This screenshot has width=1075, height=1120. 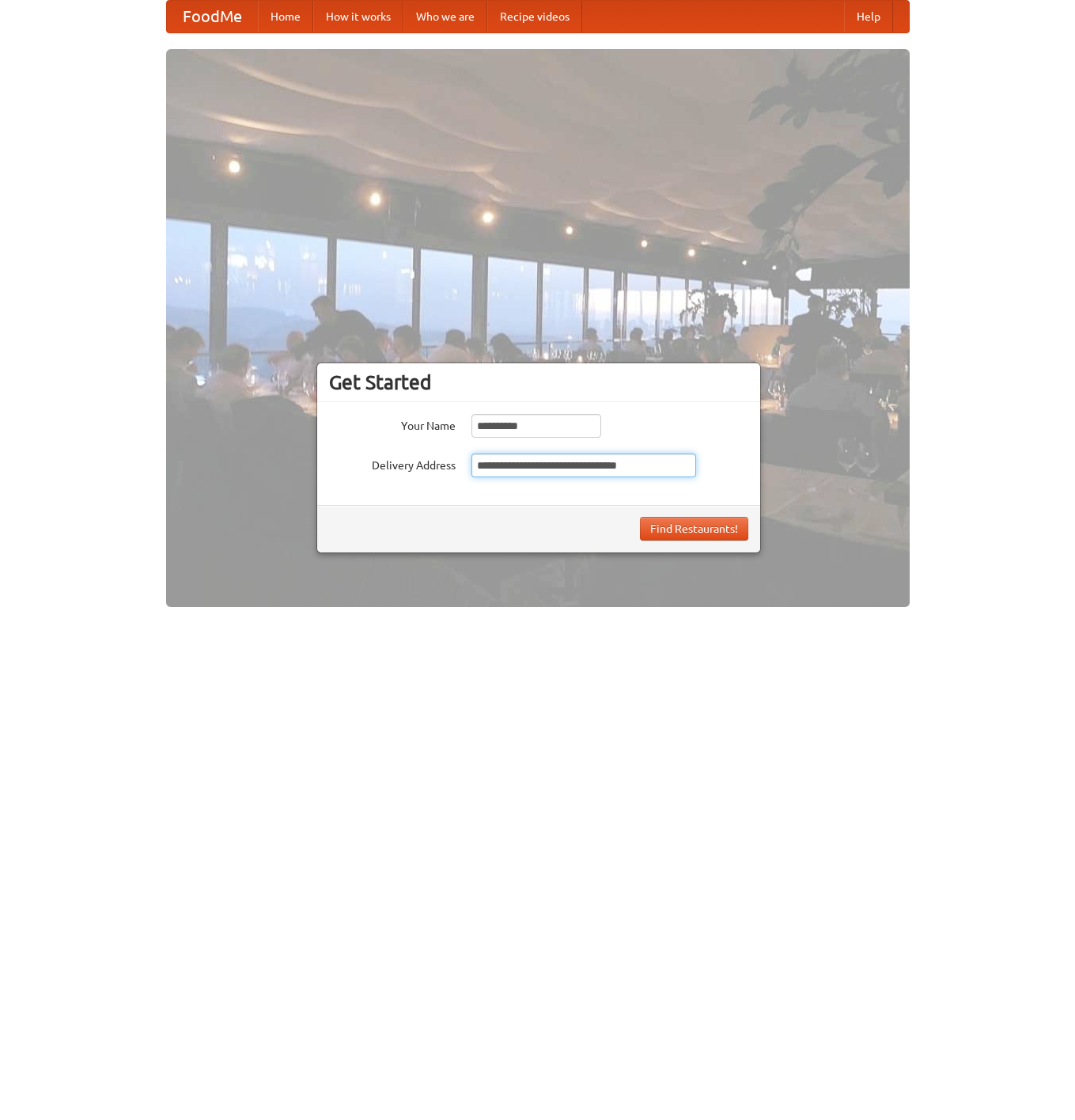 What do you see at coordinates (393, 463) in the screenshot?
I see `label: Delivery Address` at bounding box center [393, 463].